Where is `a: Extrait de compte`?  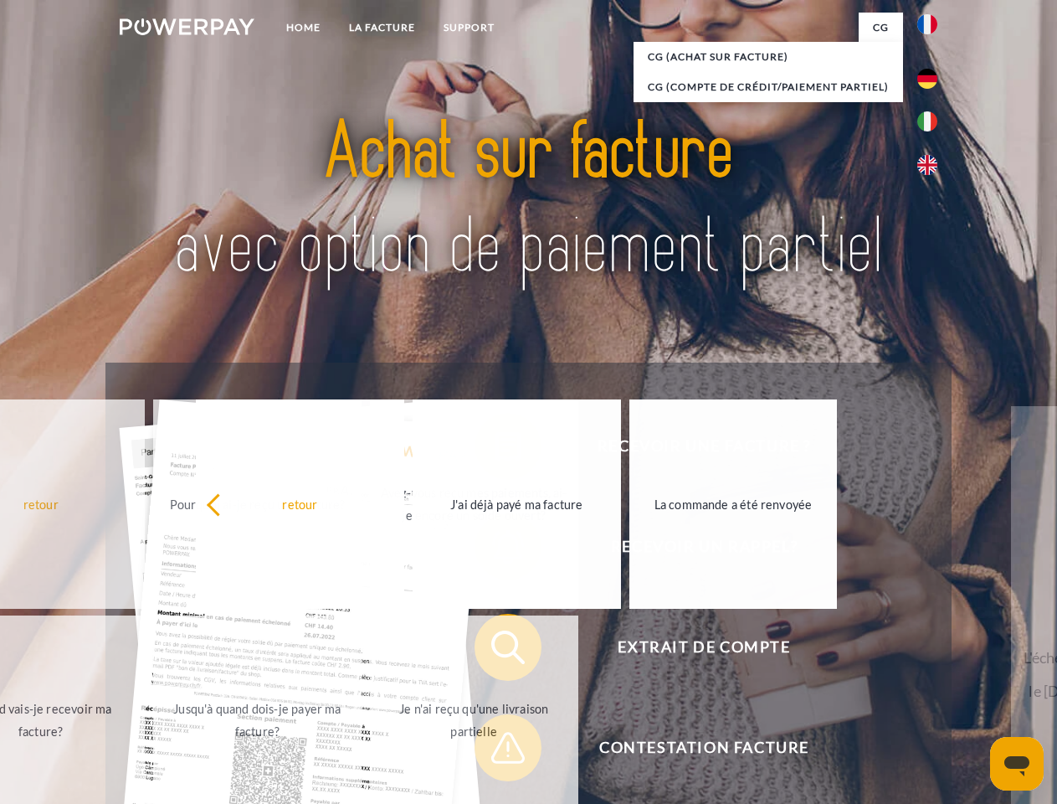
a: Extrait de compte is located at coordinates (692, 647).